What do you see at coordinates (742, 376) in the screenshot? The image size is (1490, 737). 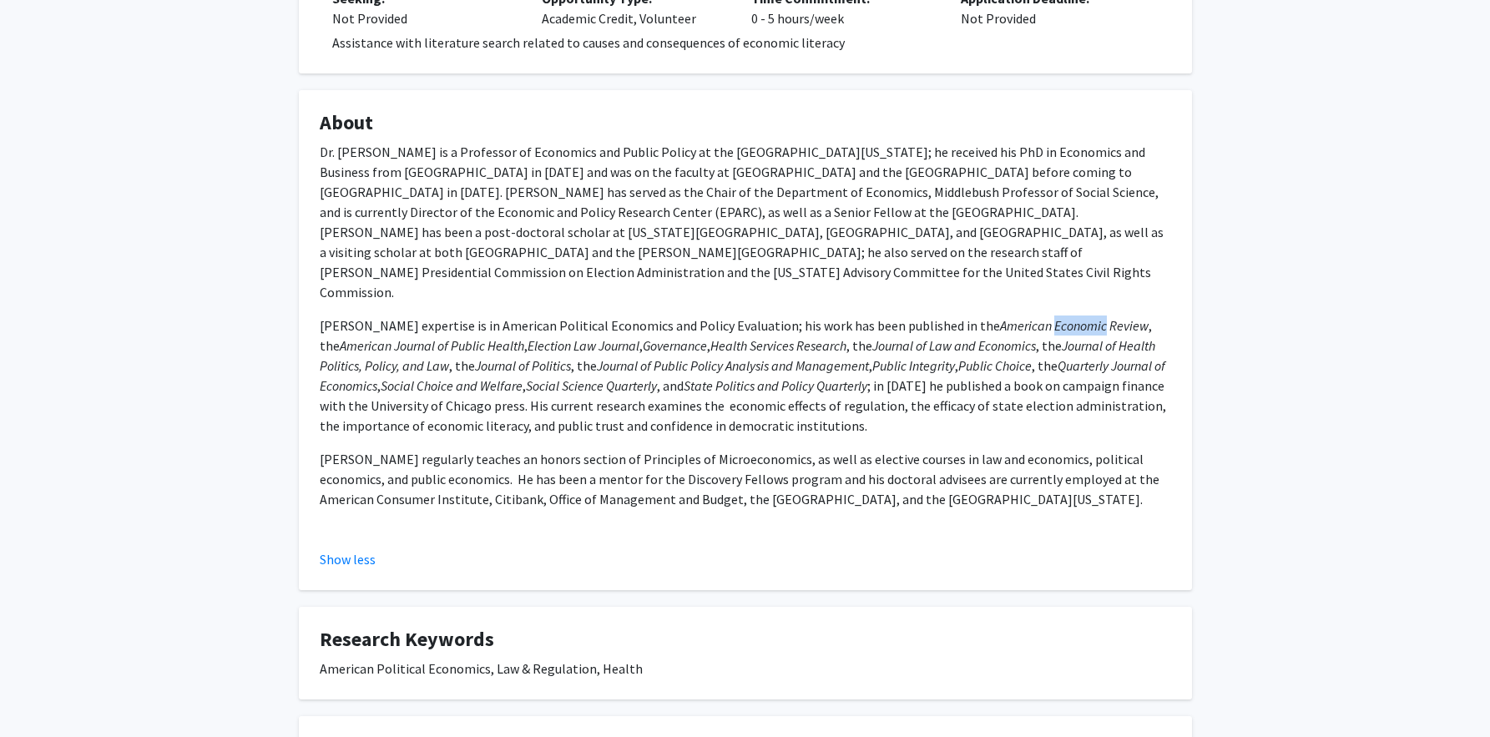 I see `em: Quarterly Journal of Economics` at bounding box center [742, 376].